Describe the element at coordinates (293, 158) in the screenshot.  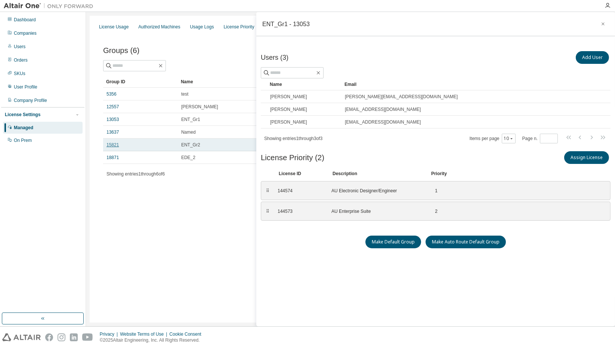
I see `span: License Priority (2)` at that location.